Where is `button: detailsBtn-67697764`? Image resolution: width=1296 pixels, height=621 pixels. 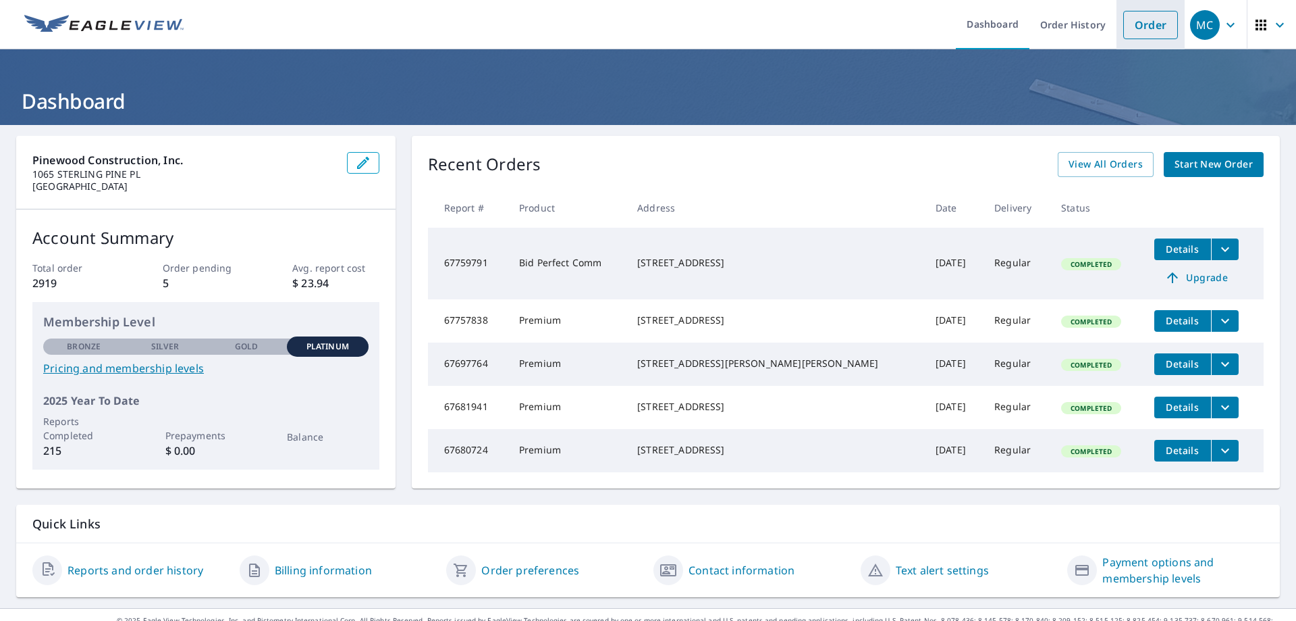
button: detailsBtn-67697764 is located at coordinates (1183, 364).